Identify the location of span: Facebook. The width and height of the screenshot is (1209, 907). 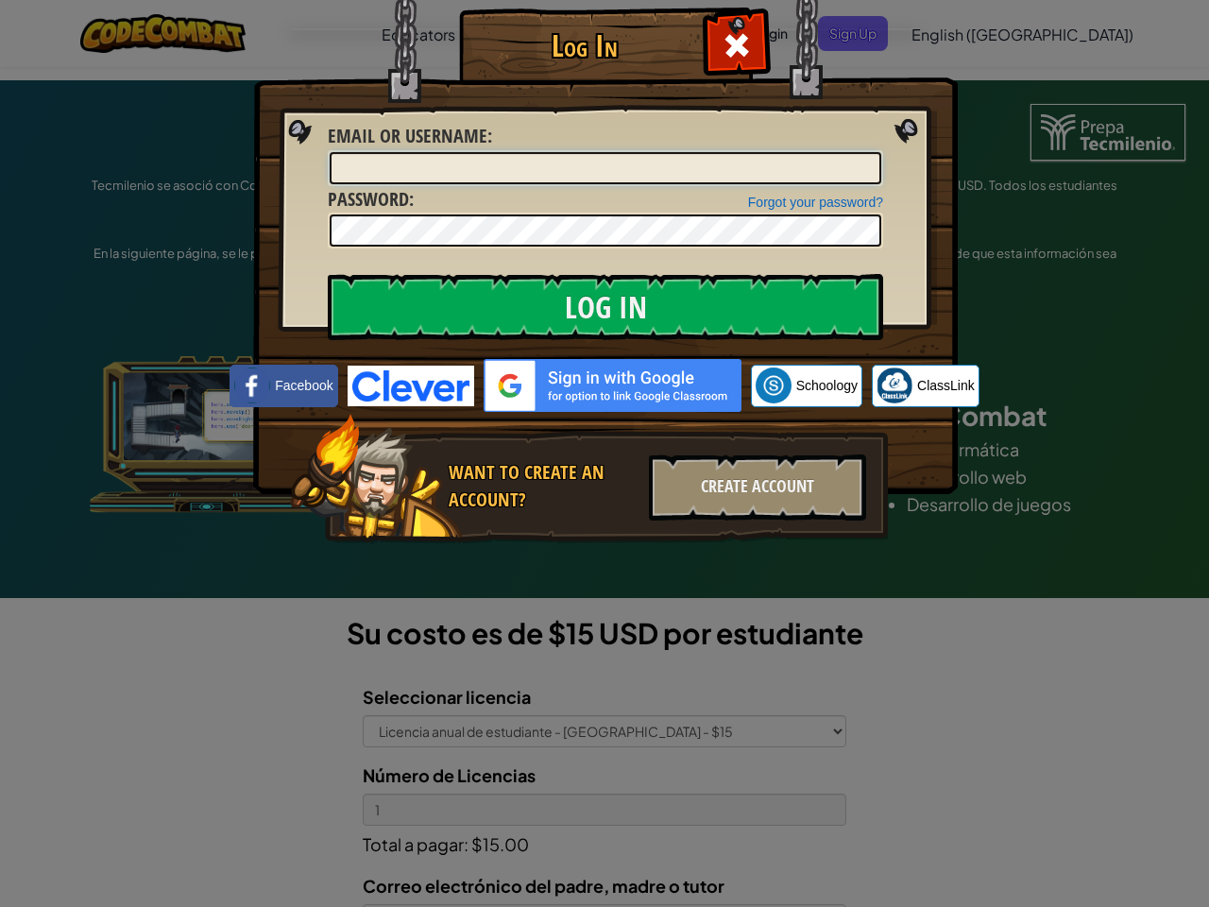
(303, 385).